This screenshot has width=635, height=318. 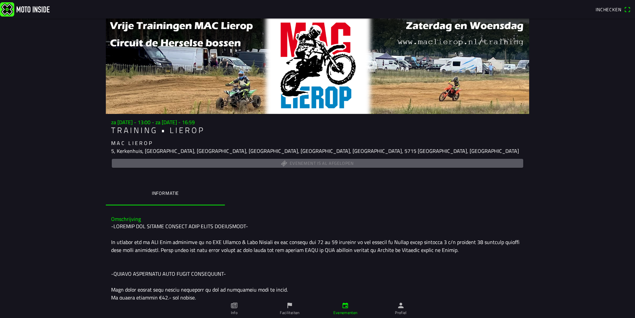 What do you see at coordinates (290, 306) in the screenshot?
I see `ion-icon: flag` at bounding box center [290, 306].